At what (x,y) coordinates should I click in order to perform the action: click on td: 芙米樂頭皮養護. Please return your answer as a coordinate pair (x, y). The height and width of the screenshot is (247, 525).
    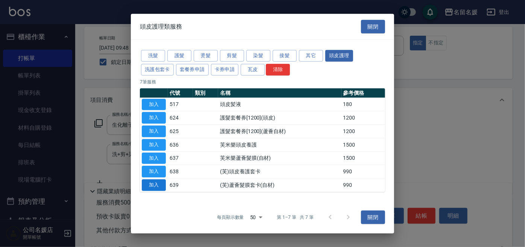
    Looking at the image, I should click on (279, 145).